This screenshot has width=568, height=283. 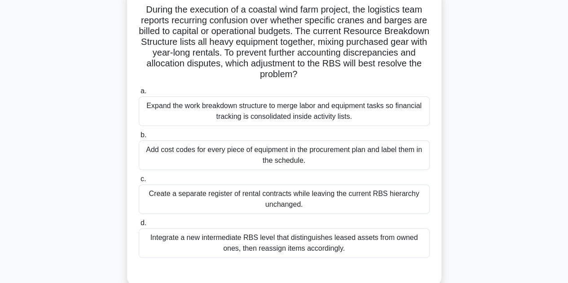 I want to click on div: Create a separate register of rental contracts while leaving the current RBS hierarchy unchanged., so click(x=284, y=199).